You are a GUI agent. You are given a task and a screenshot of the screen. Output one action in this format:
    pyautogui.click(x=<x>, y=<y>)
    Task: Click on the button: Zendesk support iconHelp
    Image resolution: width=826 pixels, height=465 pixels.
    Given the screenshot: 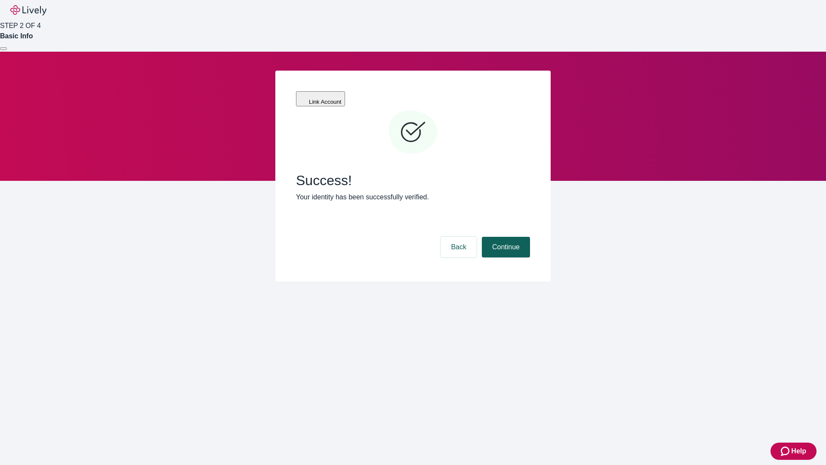 What is the action you would take?
    pyautogui.click(x=794, y=451)
    